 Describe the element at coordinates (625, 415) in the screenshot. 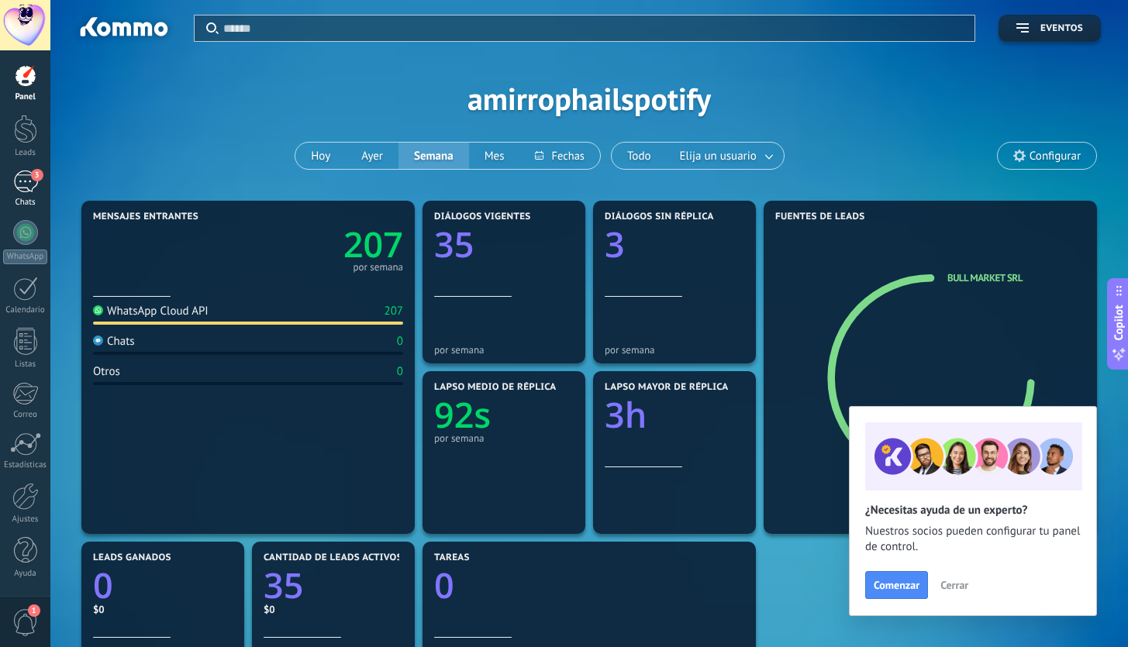

I see `text: 3h` at that location.